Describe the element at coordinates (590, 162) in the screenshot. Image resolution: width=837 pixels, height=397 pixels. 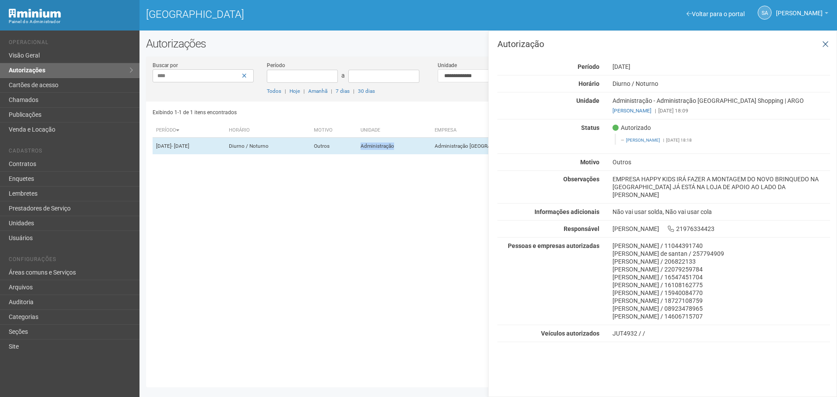
I see `strong: Motivo` at that location.